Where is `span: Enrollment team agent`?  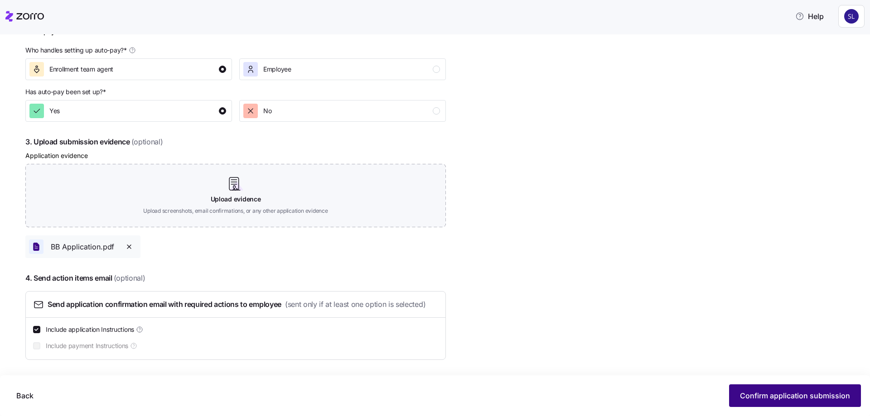
span: Enrollment team agent is located at coordinates (81, 69).